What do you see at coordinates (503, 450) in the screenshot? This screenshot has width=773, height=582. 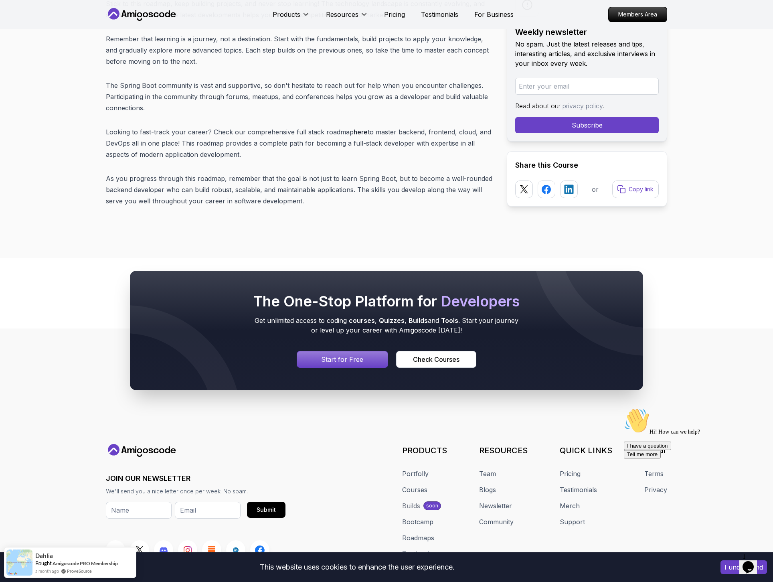 I see `h3: RESOURCES` at bounding box center [503, 450].